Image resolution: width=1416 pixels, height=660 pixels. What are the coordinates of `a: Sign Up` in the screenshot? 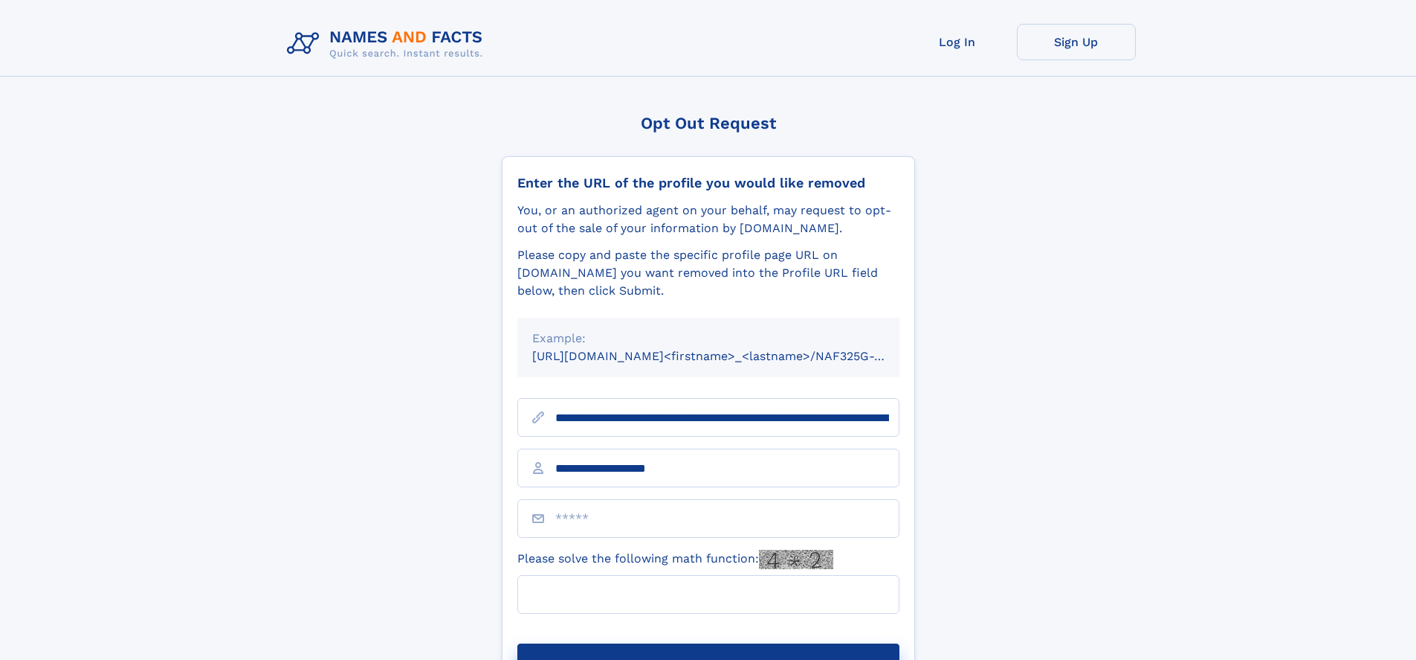 It's located at (1077, 42).